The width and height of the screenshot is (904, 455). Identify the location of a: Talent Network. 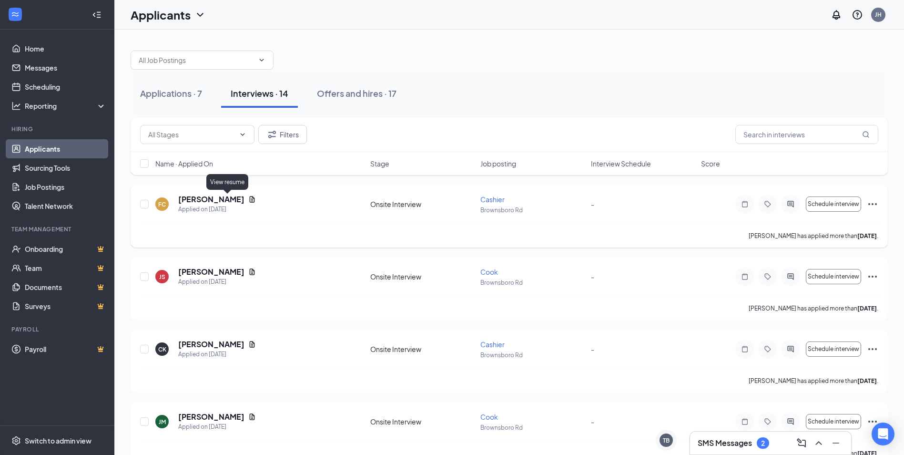
(65, 206).